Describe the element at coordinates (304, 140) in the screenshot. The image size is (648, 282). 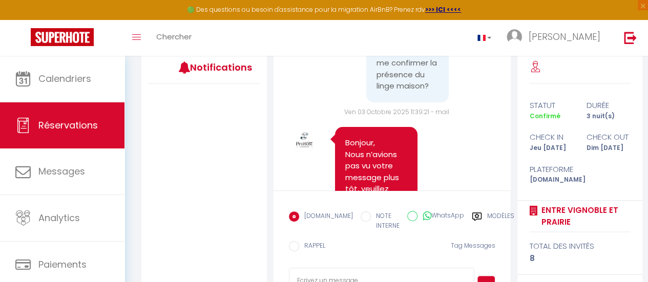
I see `img: 17224104463625.png` at that location.